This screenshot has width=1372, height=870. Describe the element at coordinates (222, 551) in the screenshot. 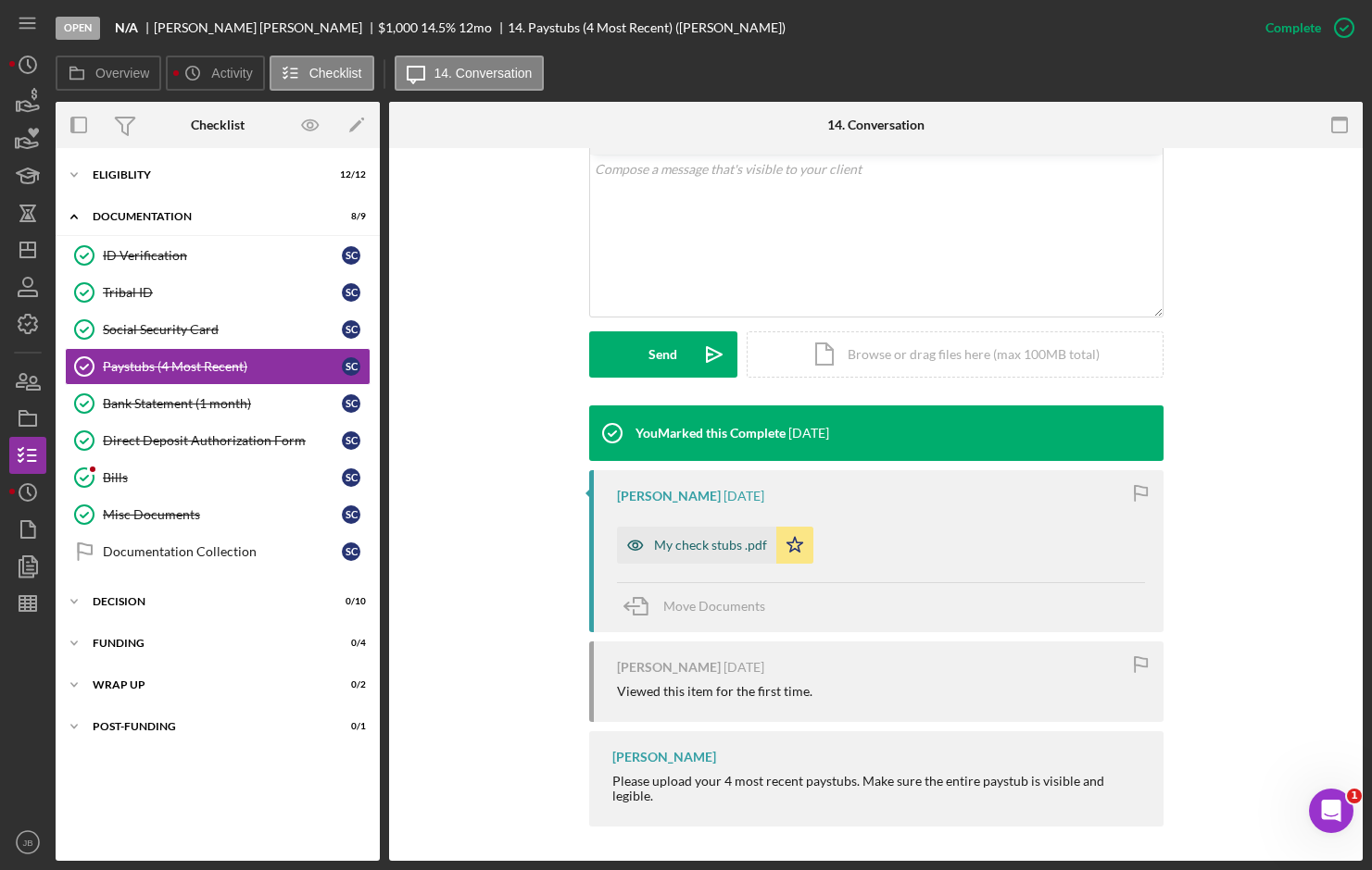

I see `div: Documentation Collection` at that location.